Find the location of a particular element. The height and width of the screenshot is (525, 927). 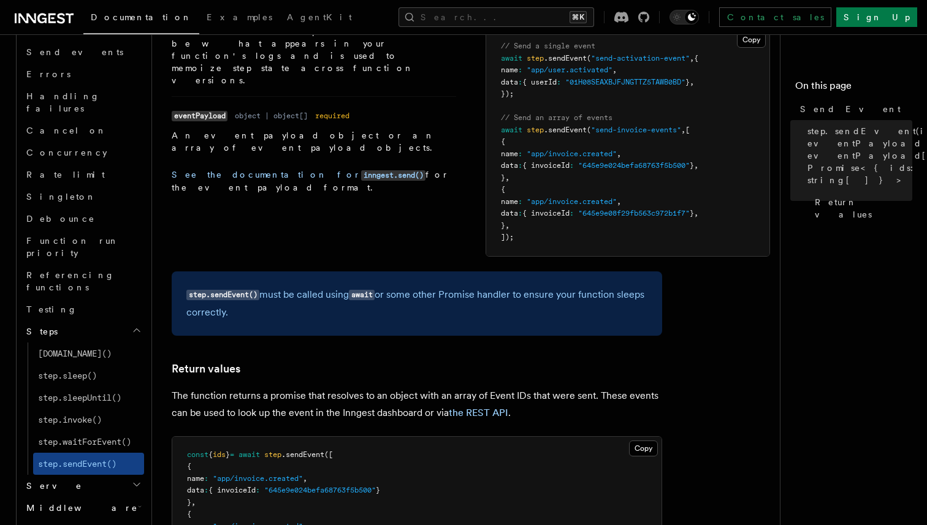

h4: On this page is located at coordinates (854, 88).